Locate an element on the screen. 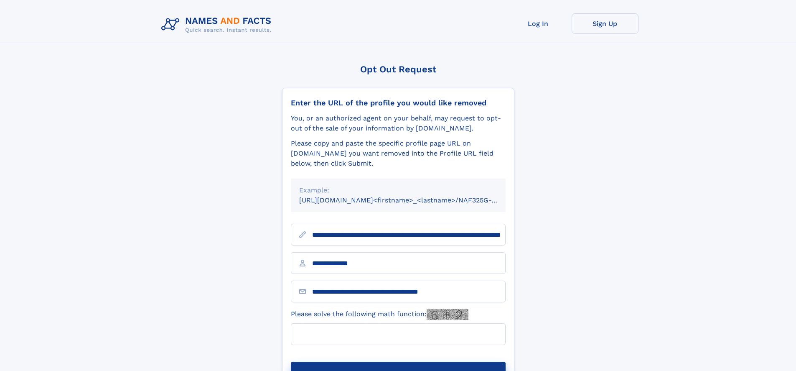 The image size is (796, 371). div: You, or an authorized agent on your behalf, may request to opt-out of the sale of your informatio... is located at coordinates (398, 123).